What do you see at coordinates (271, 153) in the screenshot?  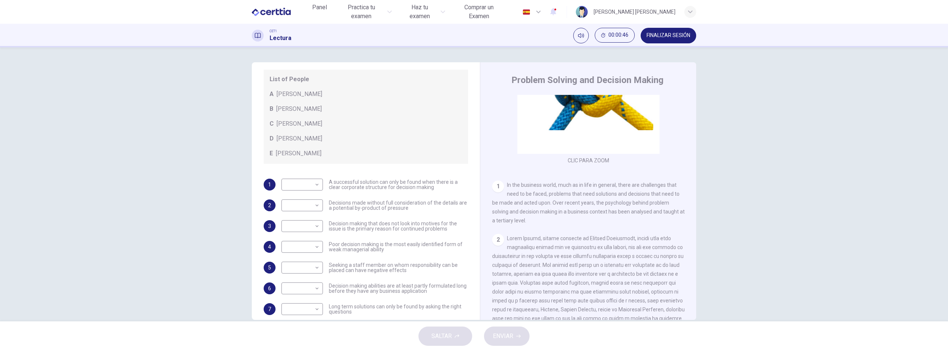 I see `span: E` at bounding box center [271, 153].